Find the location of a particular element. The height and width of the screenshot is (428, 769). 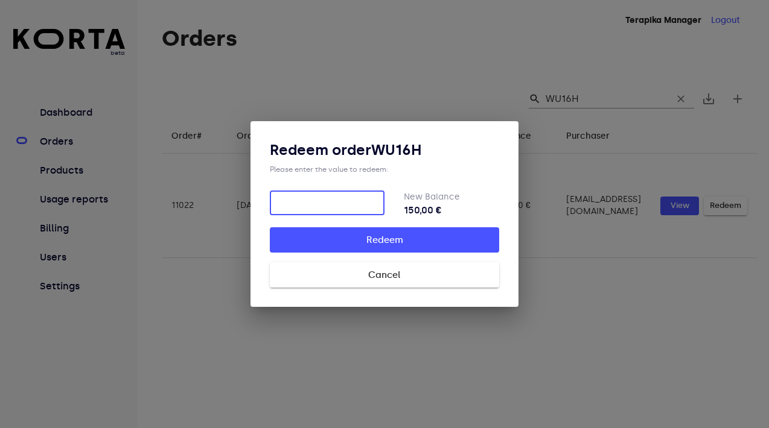

h3: Redeem order WU16H is located at coordinates (384, 150).